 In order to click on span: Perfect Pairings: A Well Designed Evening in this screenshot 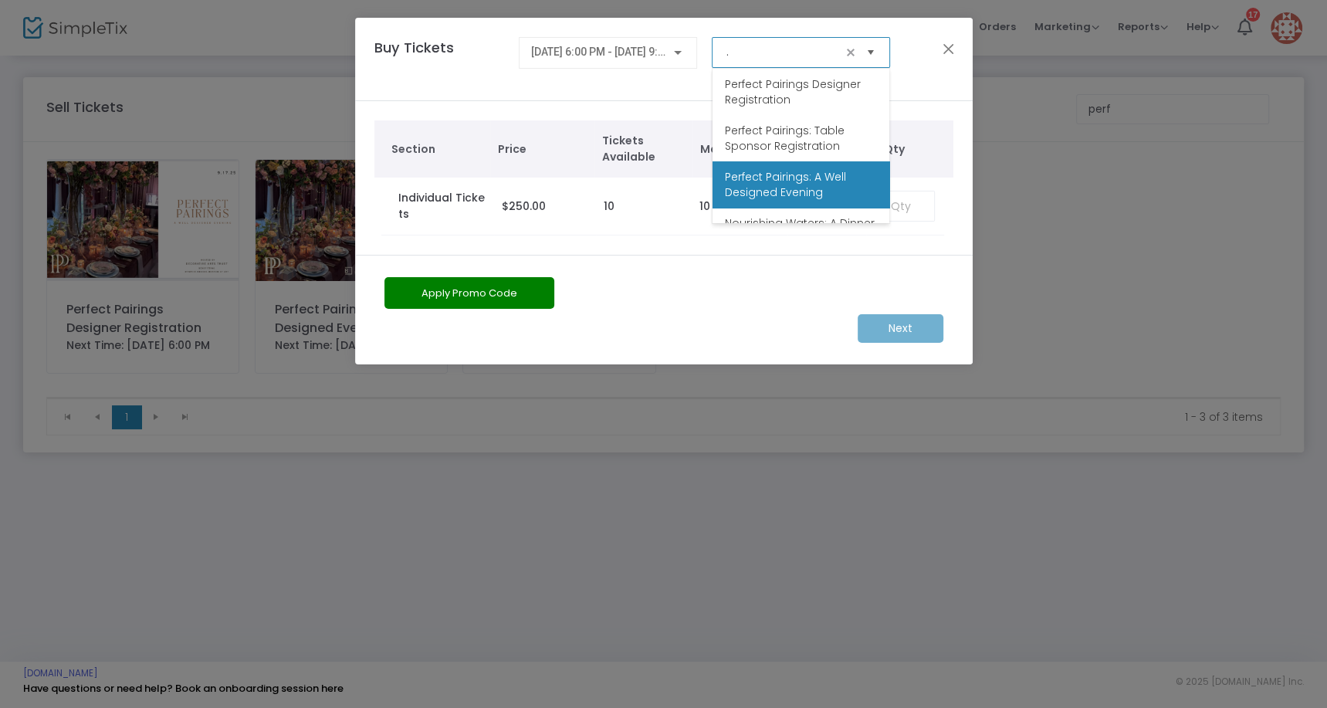, I will do `click(800, 184)`.